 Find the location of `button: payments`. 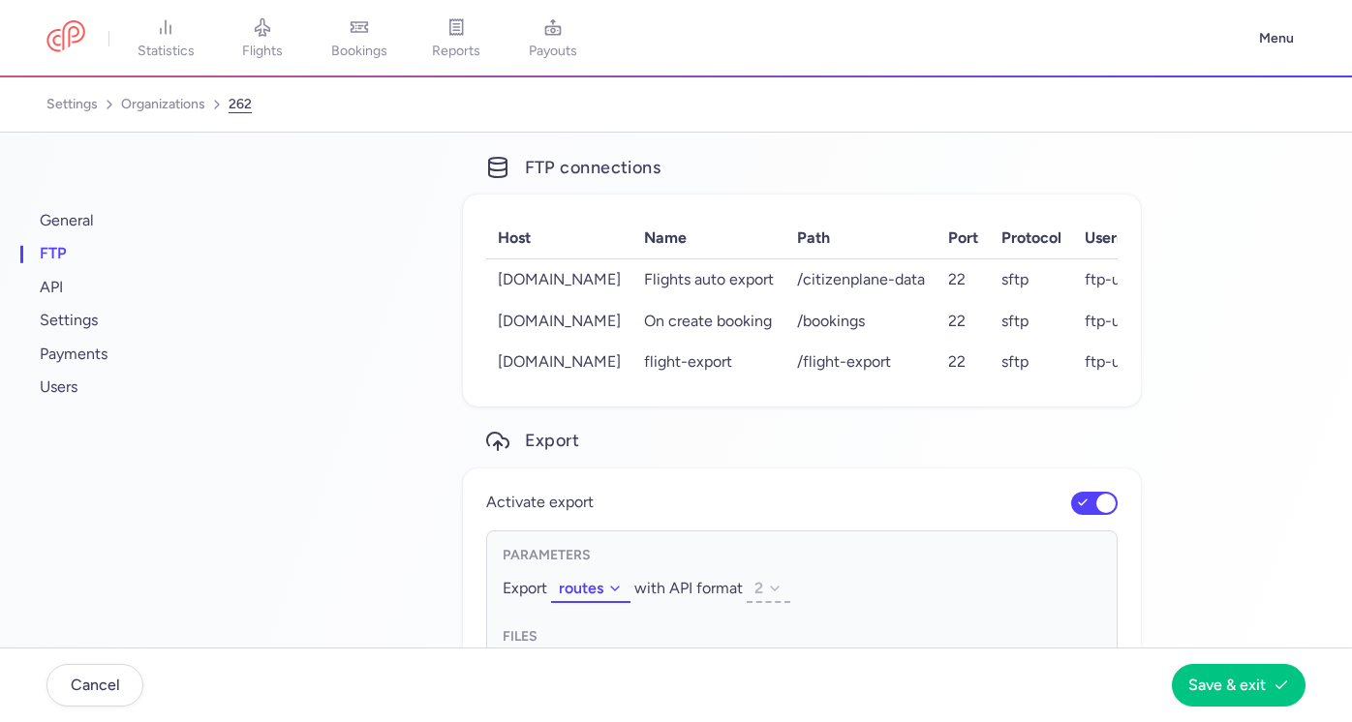

button: payments is located at coordinates (149, 354).